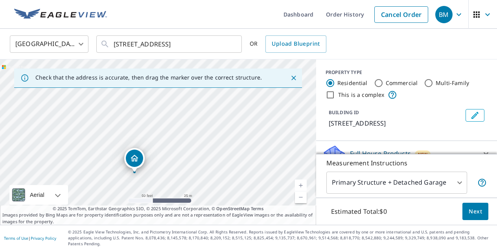 The height and width of the screenshot is (250, 497). Describe the element at coordinates (170, 44) in the screenshot. I see `input: Search by address or latitude-longitude` at that location.